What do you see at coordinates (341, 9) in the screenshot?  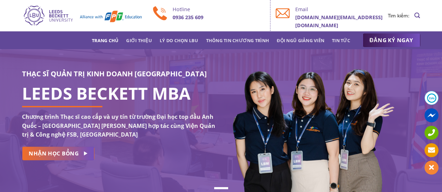 I see `p: Email` at bounding box center [341, 9].